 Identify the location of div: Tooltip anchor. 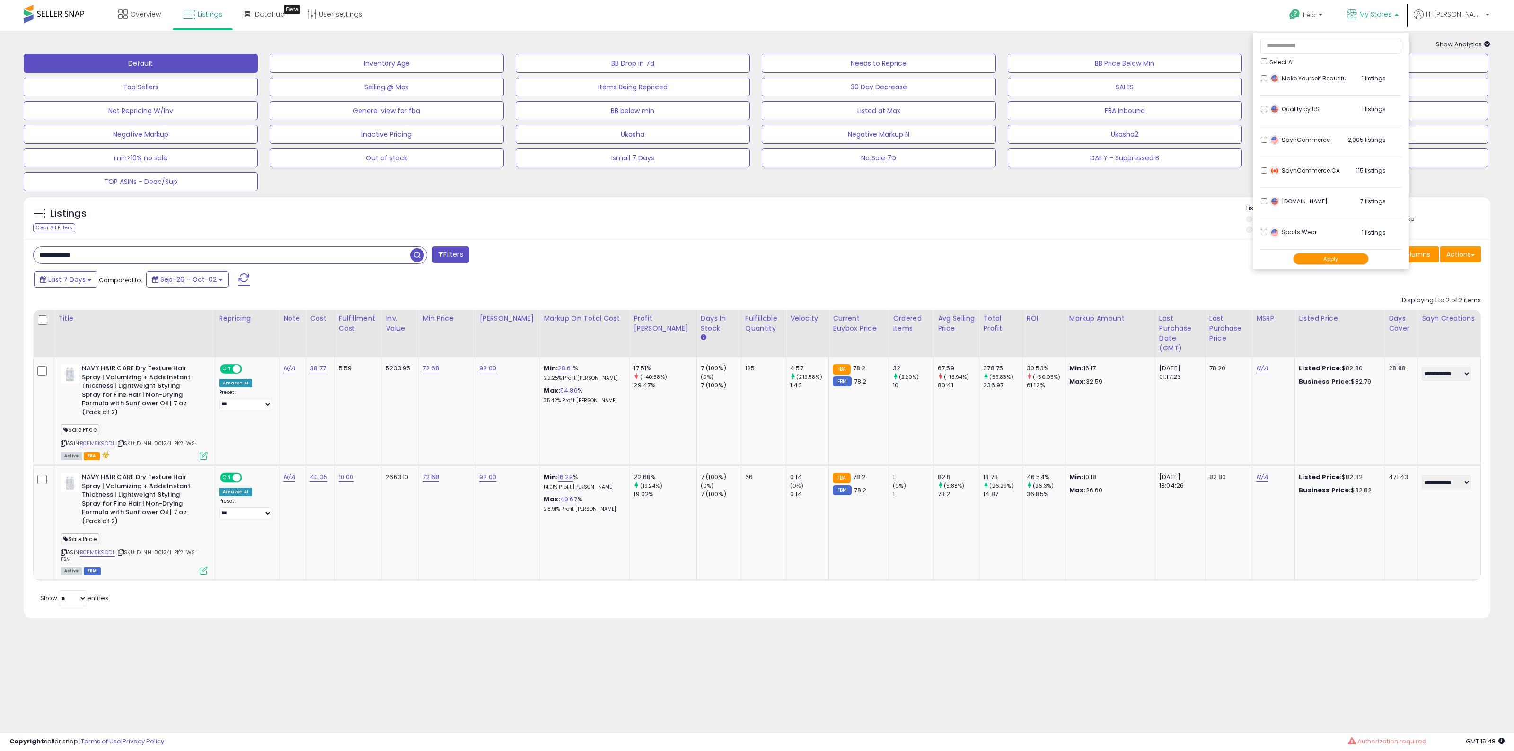
(292, 9).